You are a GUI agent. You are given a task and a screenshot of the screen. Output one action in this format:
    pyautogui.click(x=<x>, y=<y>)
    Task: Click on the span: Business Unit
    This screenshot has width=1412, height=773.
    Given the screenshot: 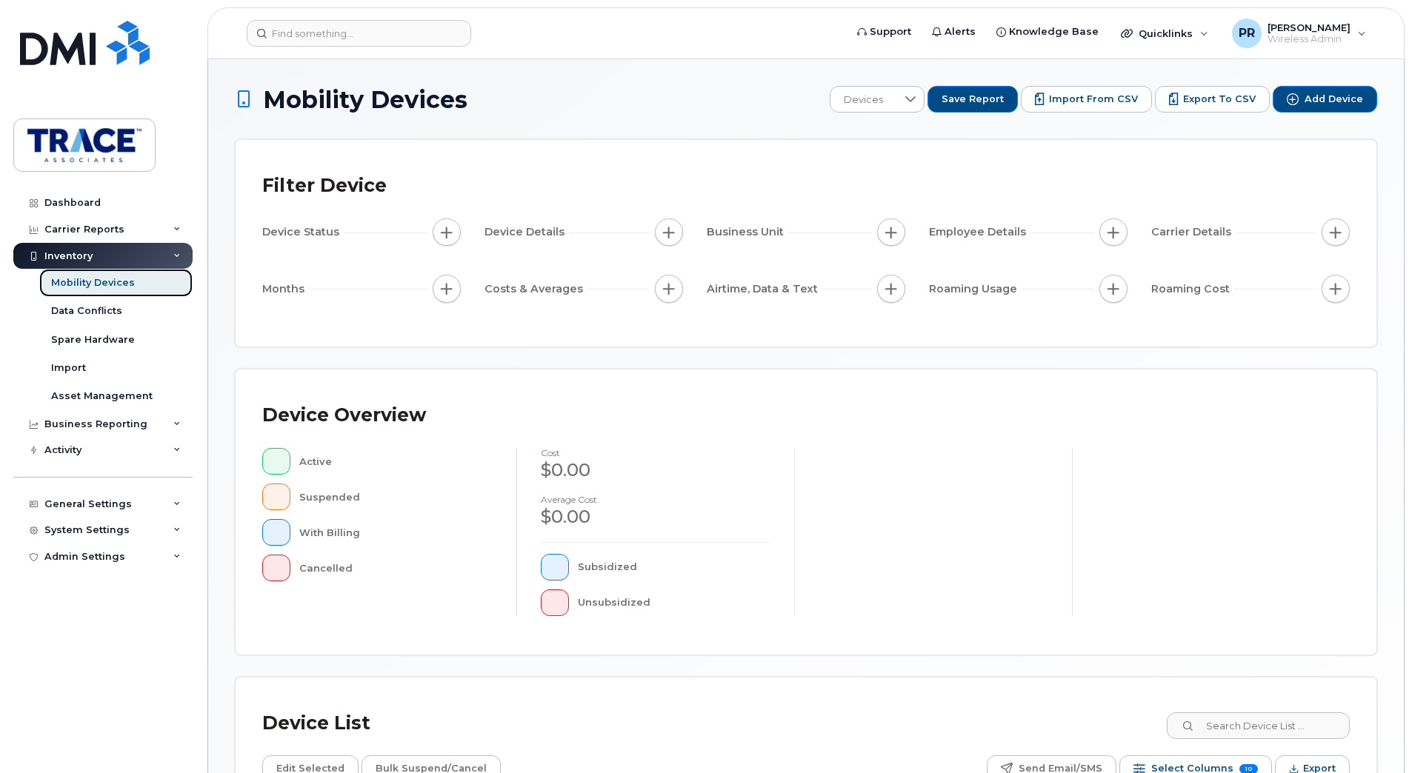 What is the action you would take?
    pyautogui.click(x=747, y=232)
    